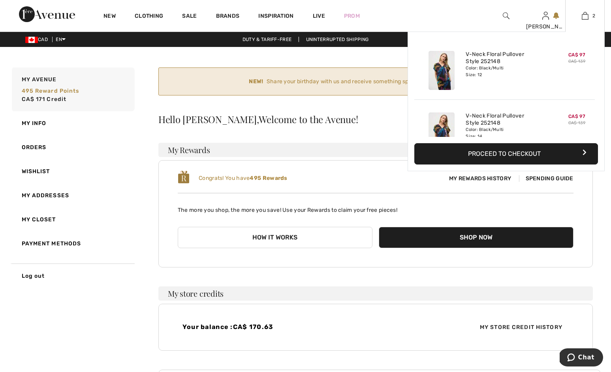 This screenshot has width=611, height=372. I want to click on span: My Rewards History, so click(480, 178).